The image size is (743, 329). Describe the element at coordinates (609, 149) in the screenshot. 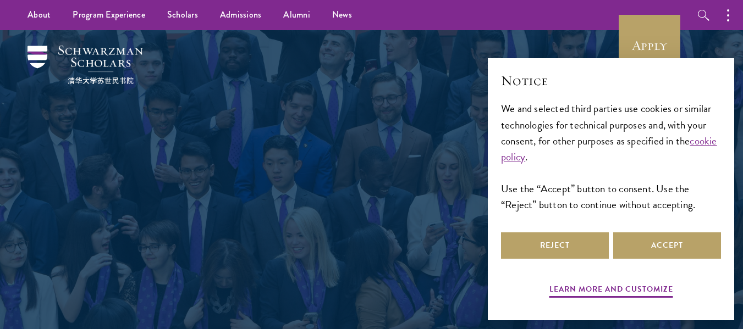

I see `a: cookie policy` at that location.